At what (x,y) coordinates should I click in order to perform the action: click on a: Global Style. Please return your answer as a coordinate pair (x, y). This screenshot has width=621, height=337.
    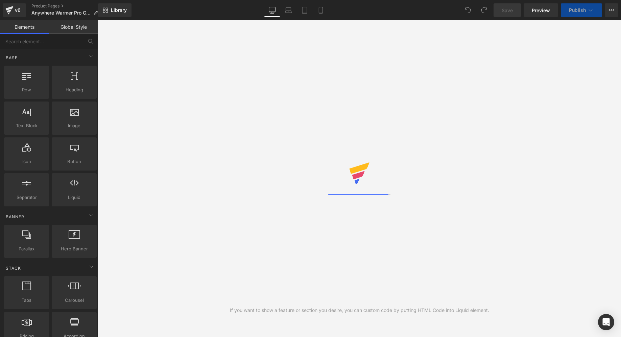
    Looking at the image, I should click on (73, 27).